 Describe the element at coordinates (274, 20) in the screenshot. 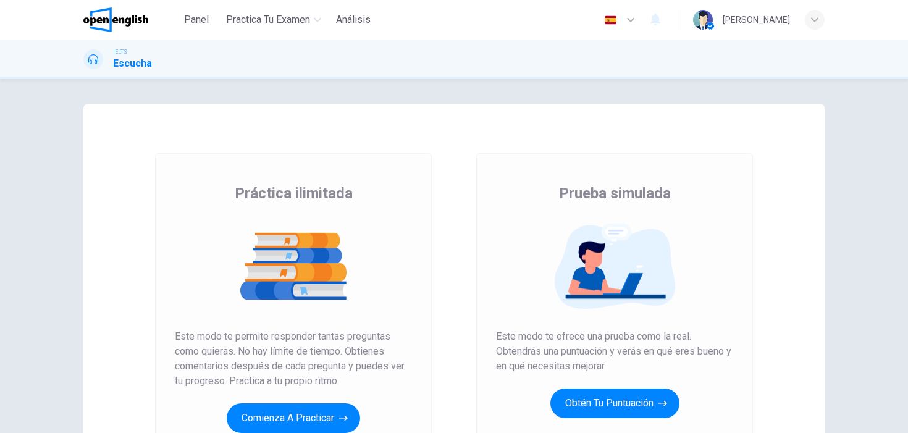

I see `button: Practica tu examen` at that location.